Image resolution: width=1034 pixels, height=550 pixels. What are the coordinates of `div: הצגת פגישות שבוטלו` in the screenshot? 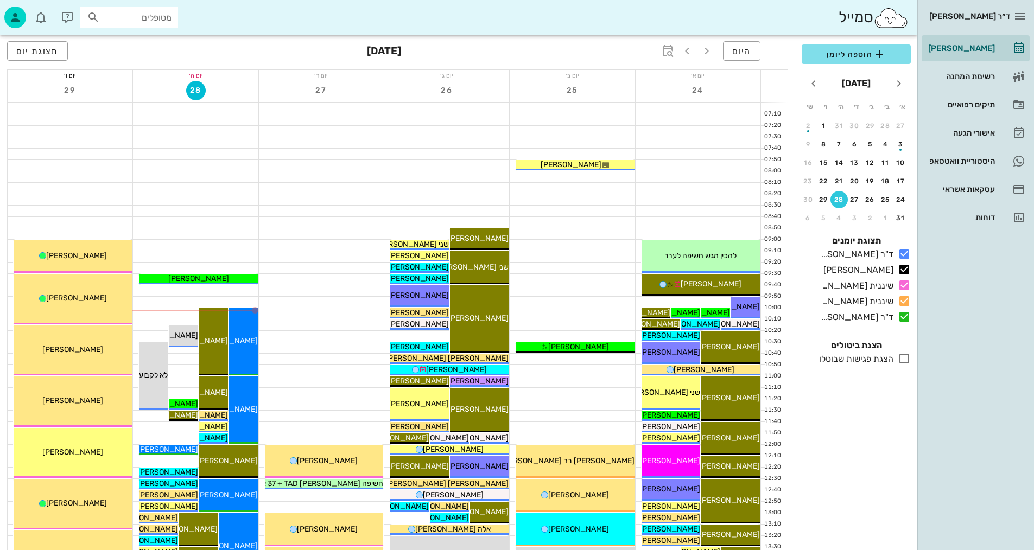 It's located at (854, 359).